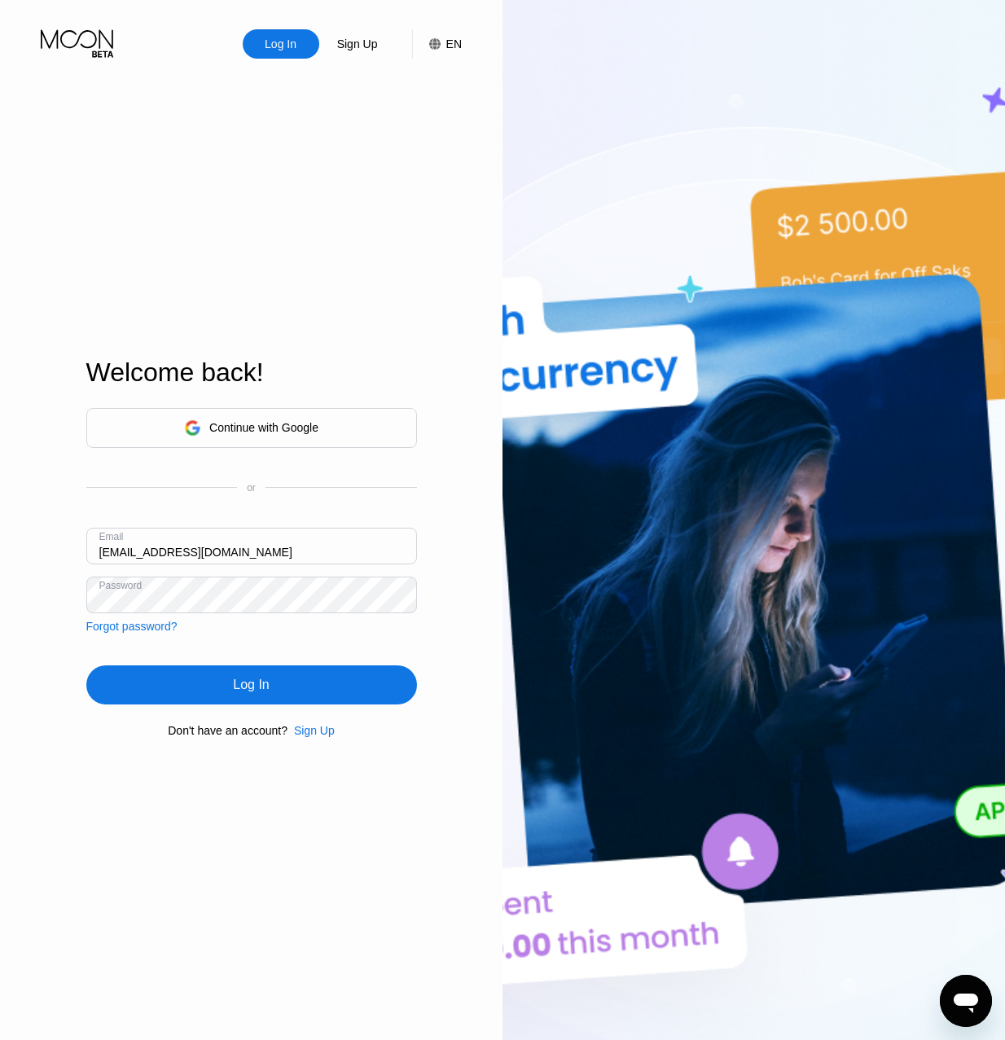 This screenshot has width=1005, height=1040. I want to click on div: Password, so click(120, 585).